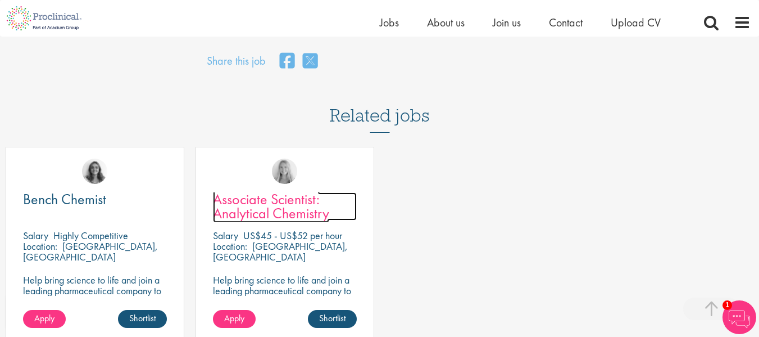  I want to click on span: Upload CV, so click(636, 22).